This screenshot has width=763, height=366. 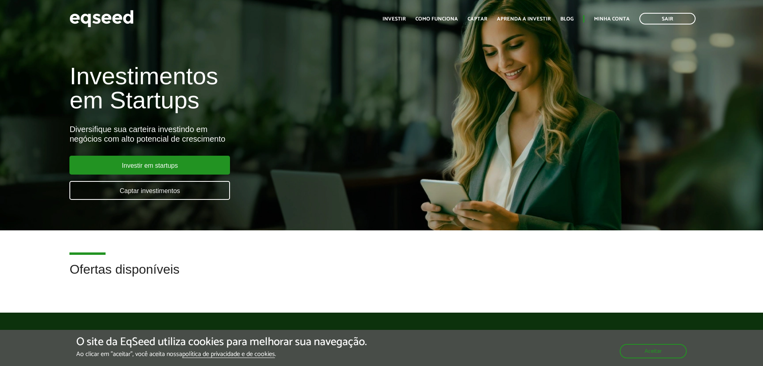 What do you see at coordinates (222, 354) in the screenshot?
I see `p: Ao clicar em "aceitar", você aceita nossa .` at bounding box center [222, 354].